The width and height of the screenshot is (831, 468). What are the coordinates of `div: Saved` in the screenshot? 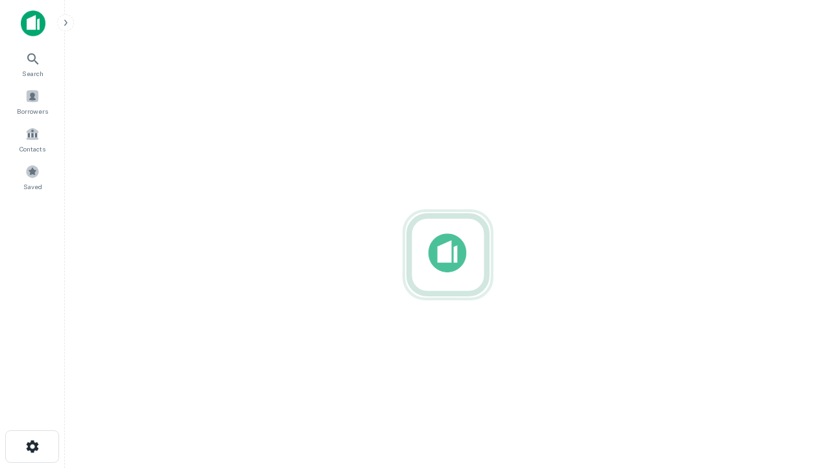 It's located at (32, 177).